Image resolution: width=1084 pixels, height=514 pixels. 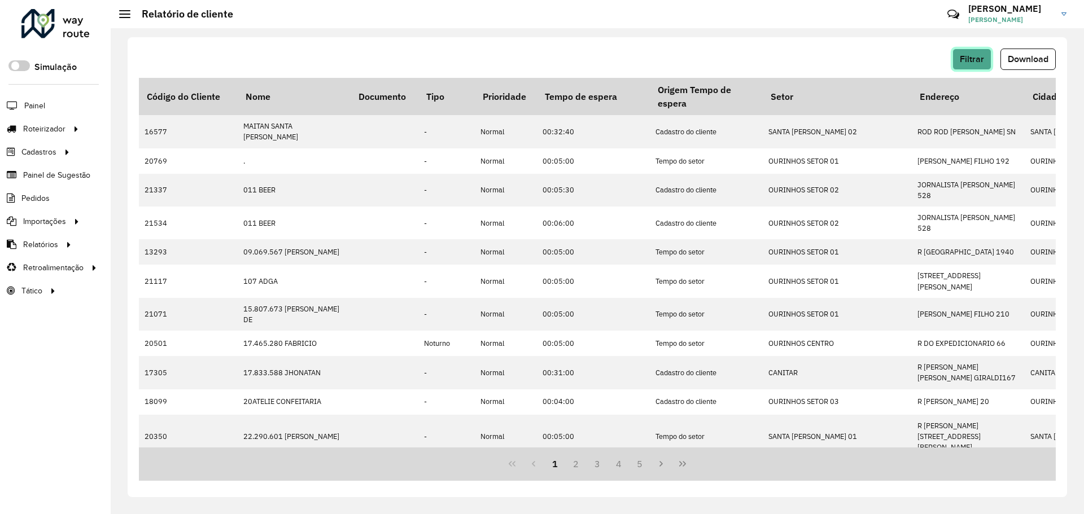 What do you see at coordinates (294, 97) in the screenshot?
I see `th: Nome` at bounding box center [294, 97].